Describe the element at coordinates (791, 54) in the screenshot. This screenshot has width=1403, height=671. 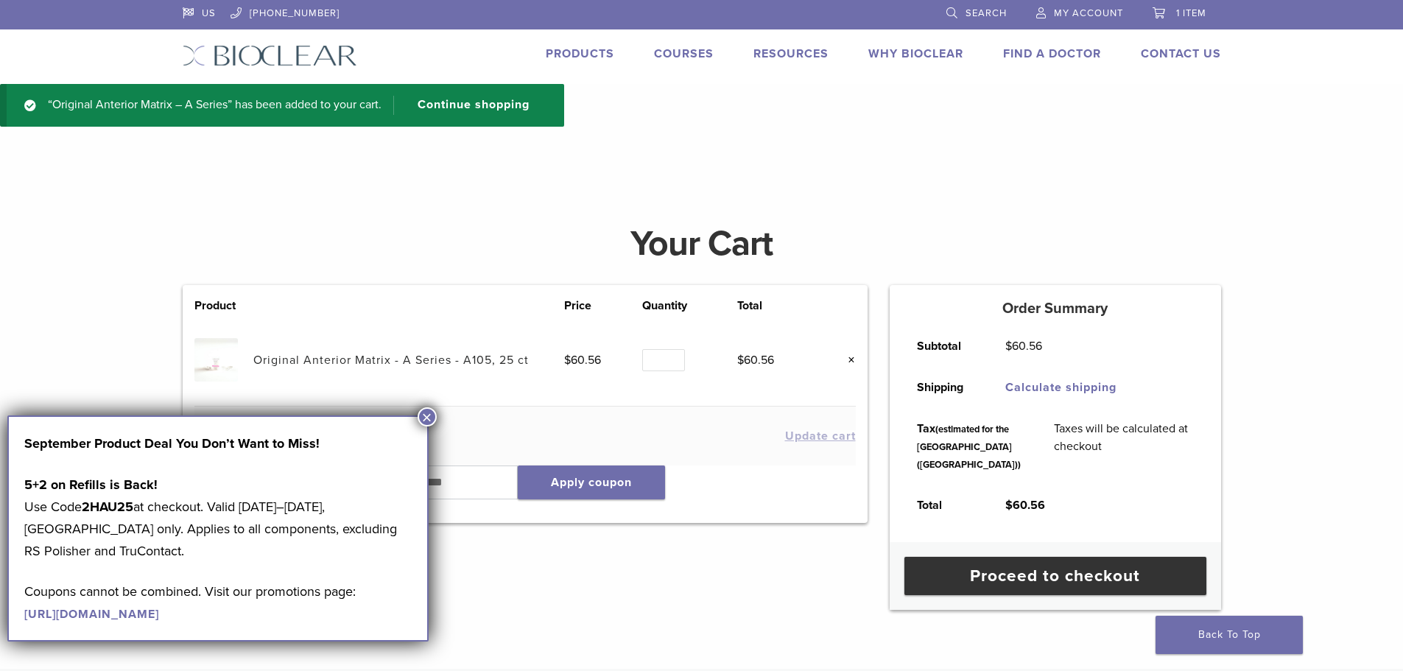
I see `a: Resources` at that location.